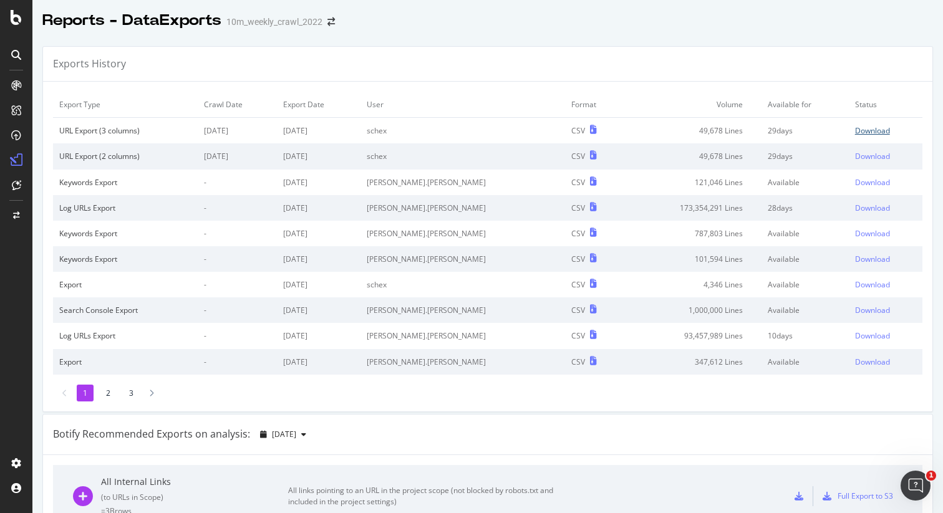  Describe the element at coordinates (886, 105) in the screenshot. I see `td: Status` at that location.